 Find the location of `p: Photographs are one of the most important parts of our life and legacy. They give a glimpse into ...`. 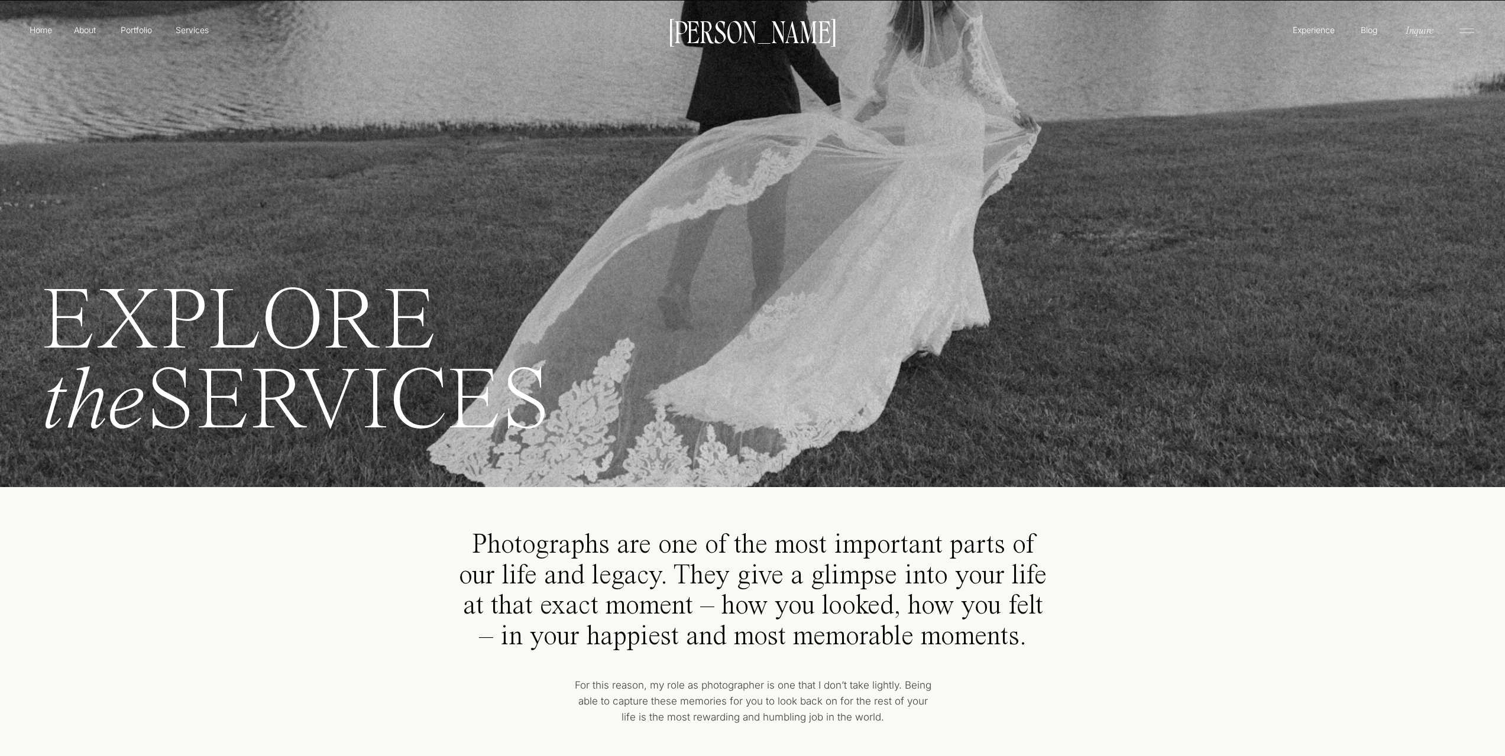

p: Photographs are one of the most important parts of our life and legacy. They give a glimpse into ... is located at coordinates (753, 591).